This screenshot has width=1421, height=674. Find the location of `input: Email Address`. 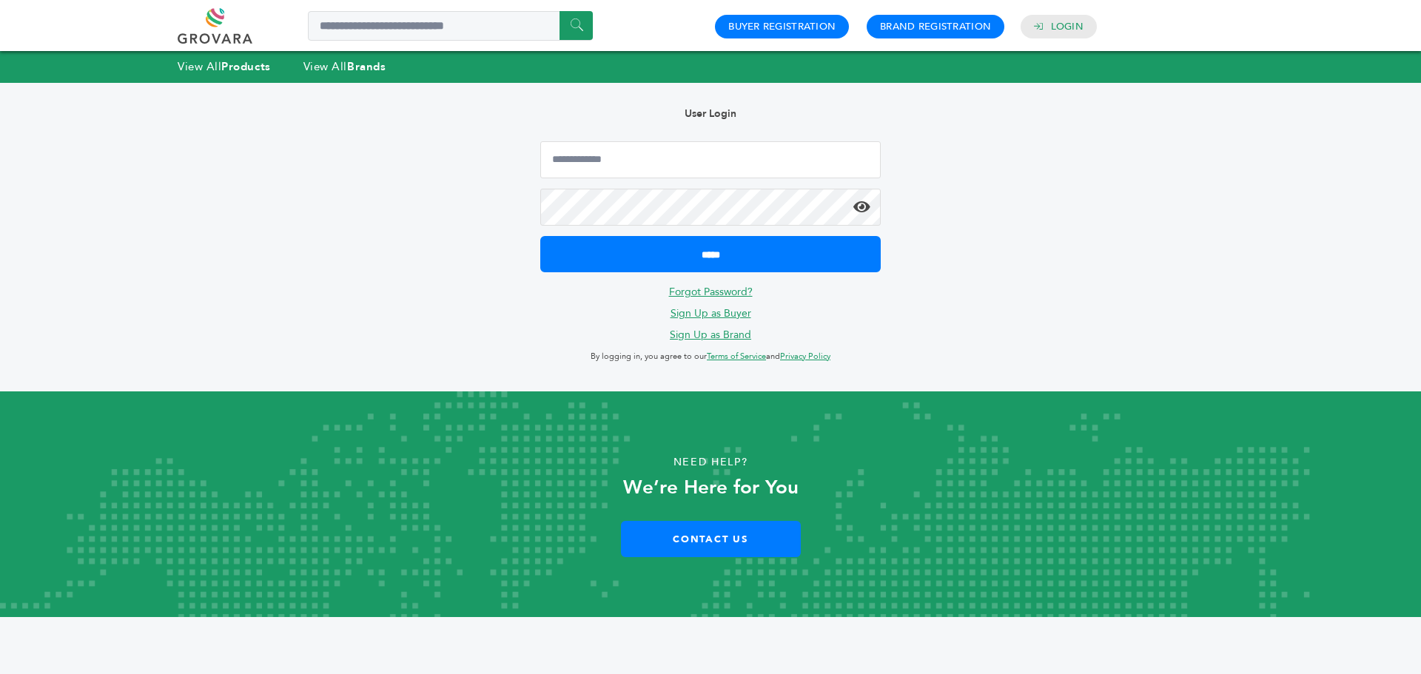

input: Email Address is located at coordinates (711, 160).